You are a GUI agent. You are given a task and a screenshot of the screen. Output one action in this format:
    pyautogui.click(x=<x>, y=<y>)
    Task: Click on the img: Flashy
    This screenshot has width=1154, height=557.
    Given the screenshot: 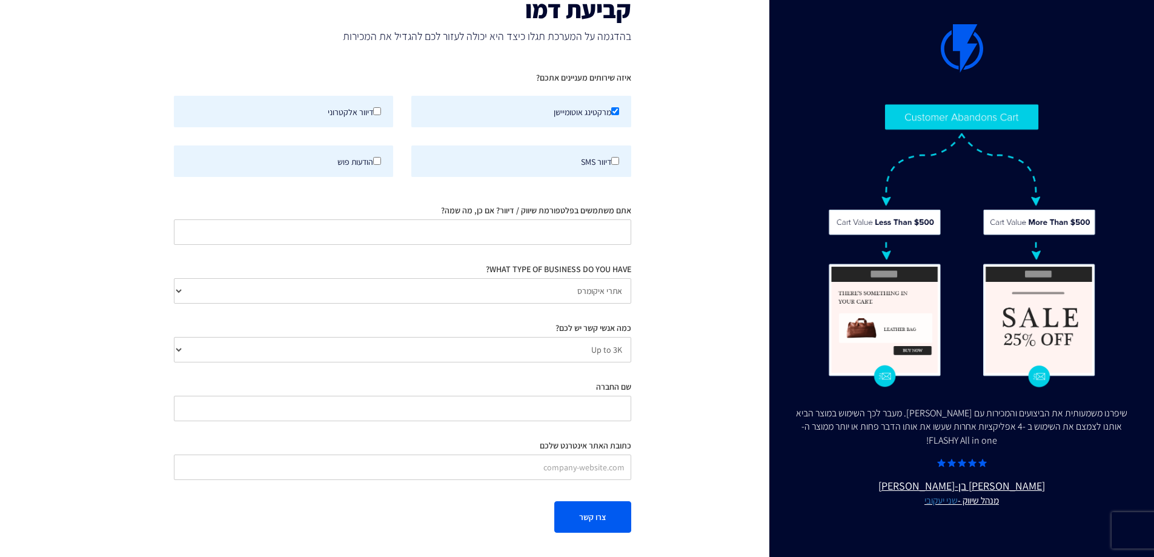 What is the action you would take?
    pyautogui.click(x=962, y=245)
    